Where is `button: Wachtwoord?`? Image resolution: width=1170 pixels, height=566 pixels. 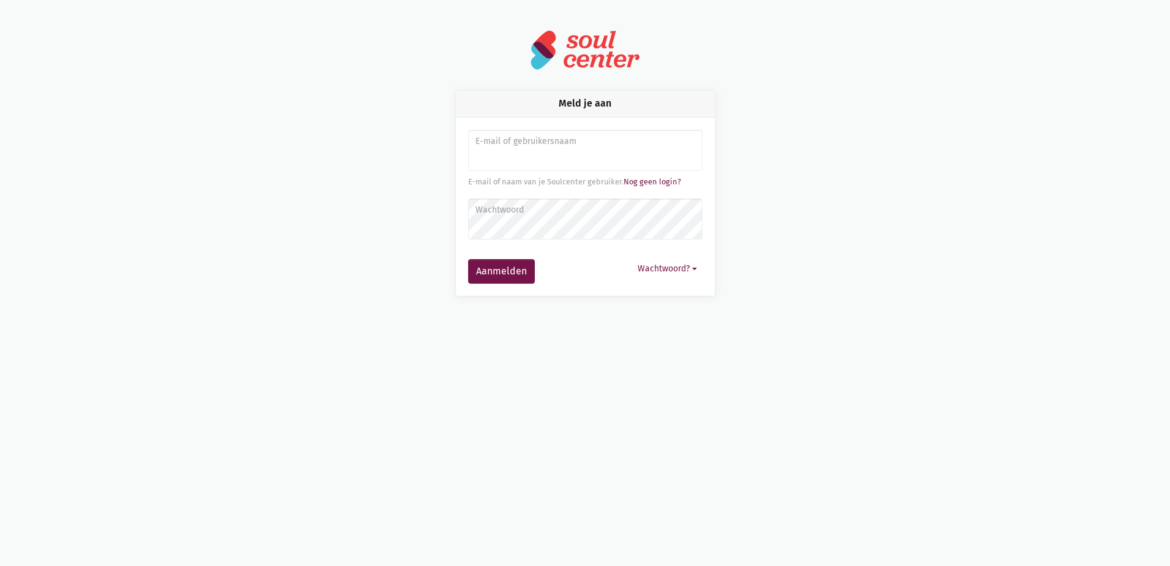 button: Wachtwoord? is located at coordinates (667, 268).